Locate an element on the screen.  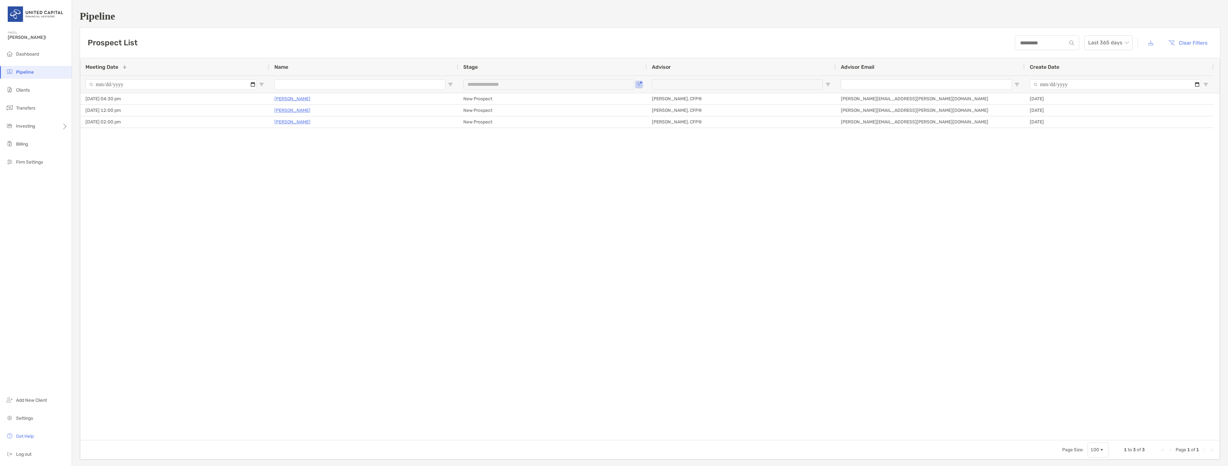
img: dashboard icon is located at coordinates (10, 54).